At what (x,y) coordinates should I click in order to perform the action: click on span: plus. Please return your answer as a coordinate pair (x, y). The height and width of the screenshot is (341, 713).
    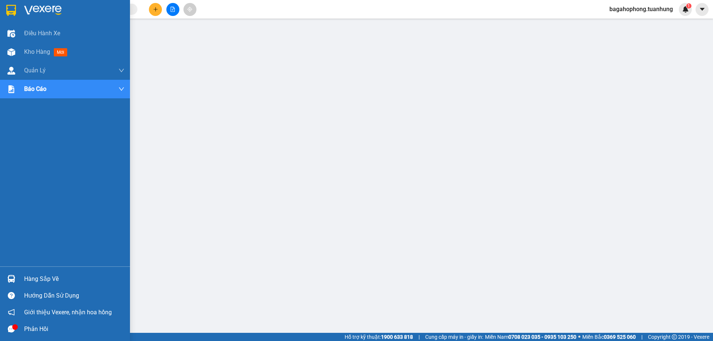
    Looking at the image, I should click on (156, 9).